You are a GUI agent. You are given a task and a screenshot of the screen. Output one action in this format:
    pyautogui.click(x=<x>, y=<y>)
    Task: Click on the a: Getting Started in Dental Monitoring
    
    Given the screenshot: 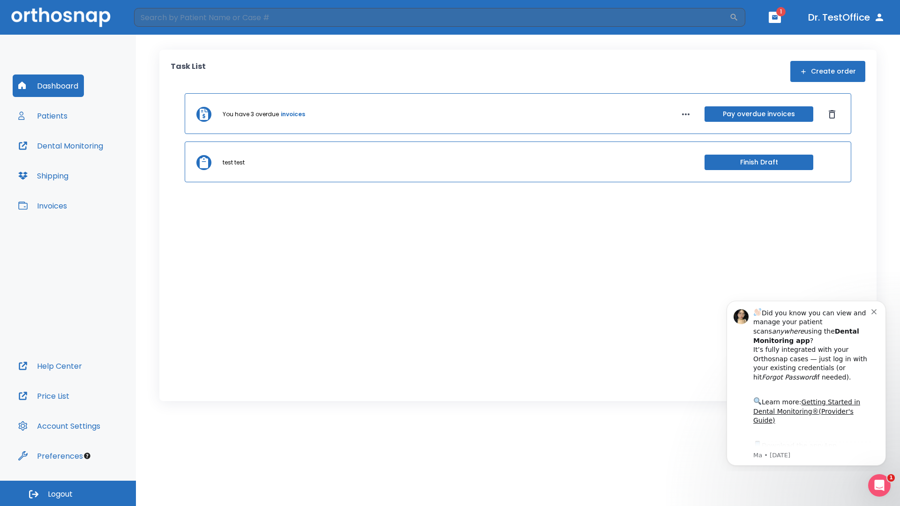 What is the action you would take?
    pyautogui.click(x=94, y=114)
    